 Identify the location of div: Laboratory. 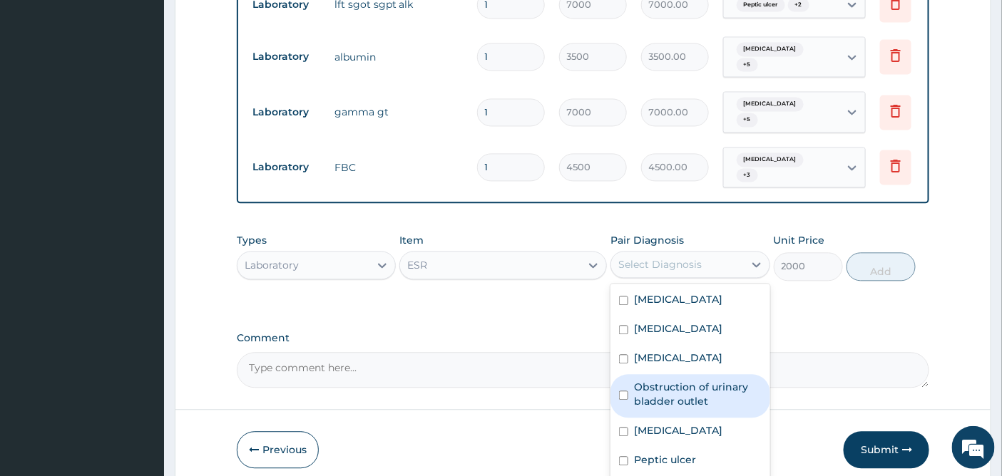
(272, 265).